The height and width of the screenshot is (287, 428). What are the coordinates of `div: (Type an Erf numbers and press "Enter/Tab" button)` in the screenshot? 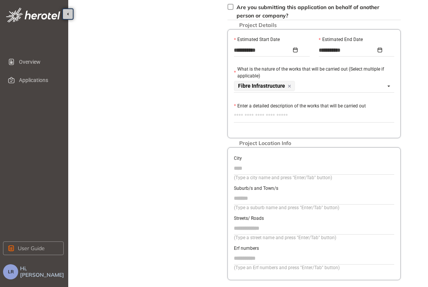 It's located at (314, 267).